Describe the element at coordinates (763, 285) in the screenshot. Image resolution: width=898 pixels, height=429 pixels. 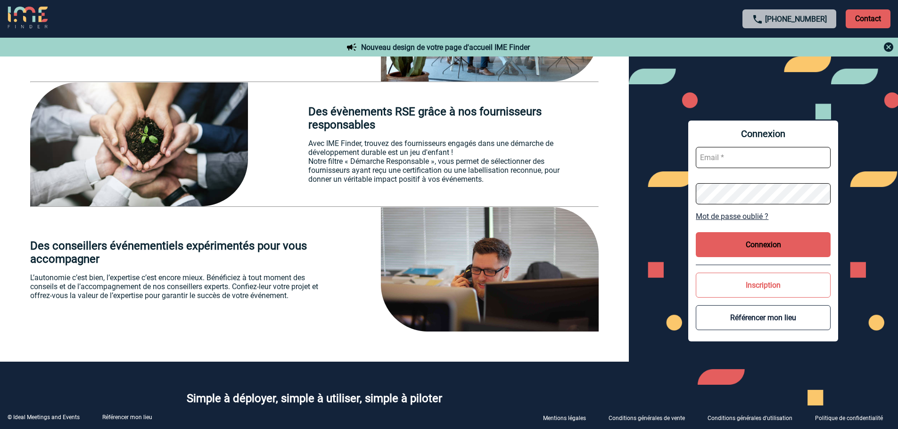
I see `button: Inscription` at that location.